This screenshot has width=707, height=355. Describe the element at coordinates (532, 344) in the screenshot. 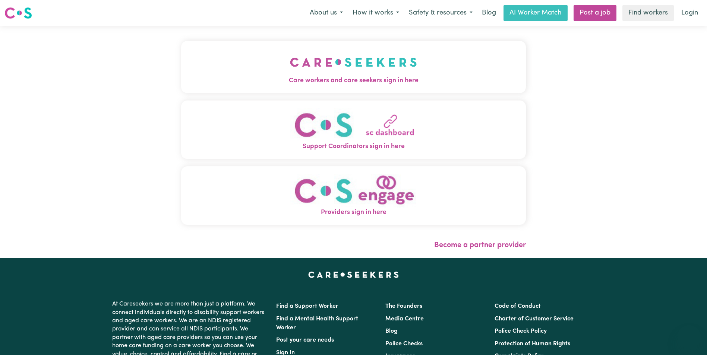

I see `a: Protection of Human Rights` at that location.